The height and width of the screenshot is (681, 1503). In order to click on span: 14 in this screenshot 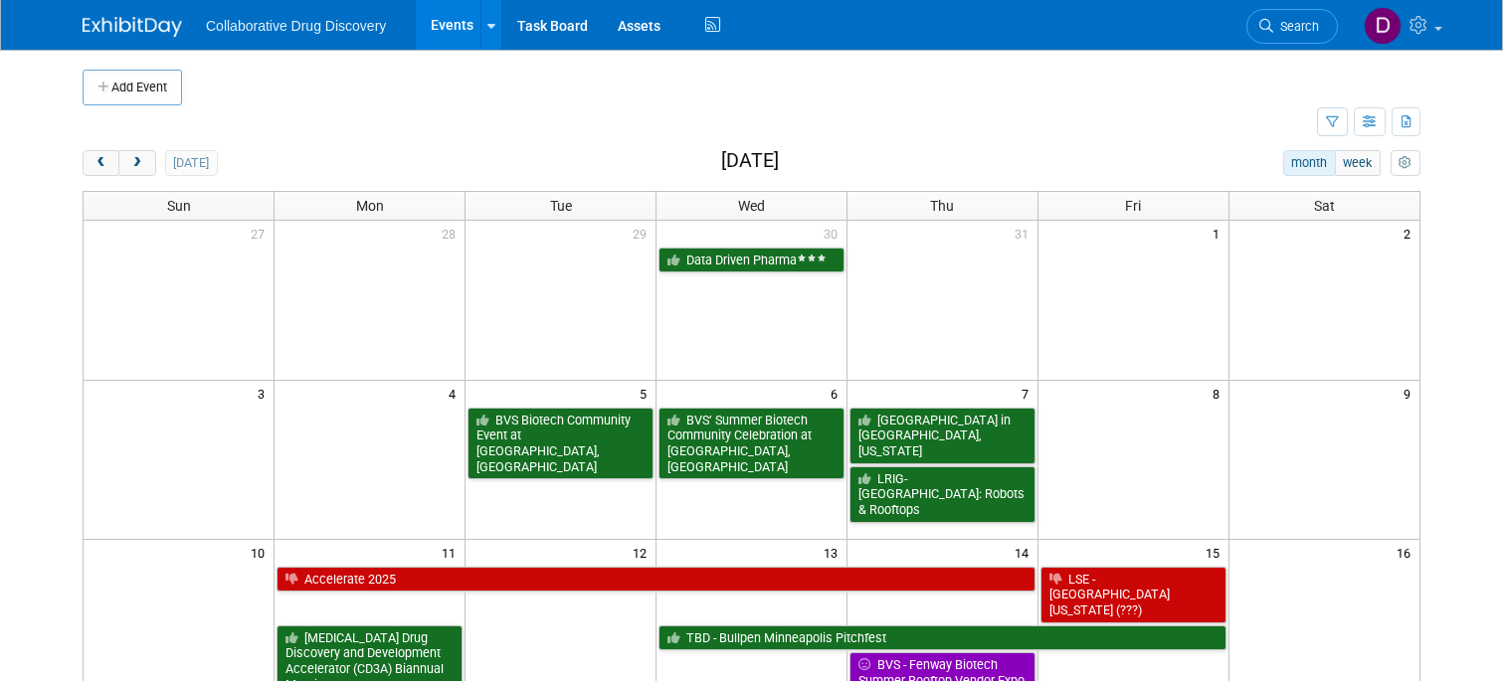, I will do `click(1025, 552)`.